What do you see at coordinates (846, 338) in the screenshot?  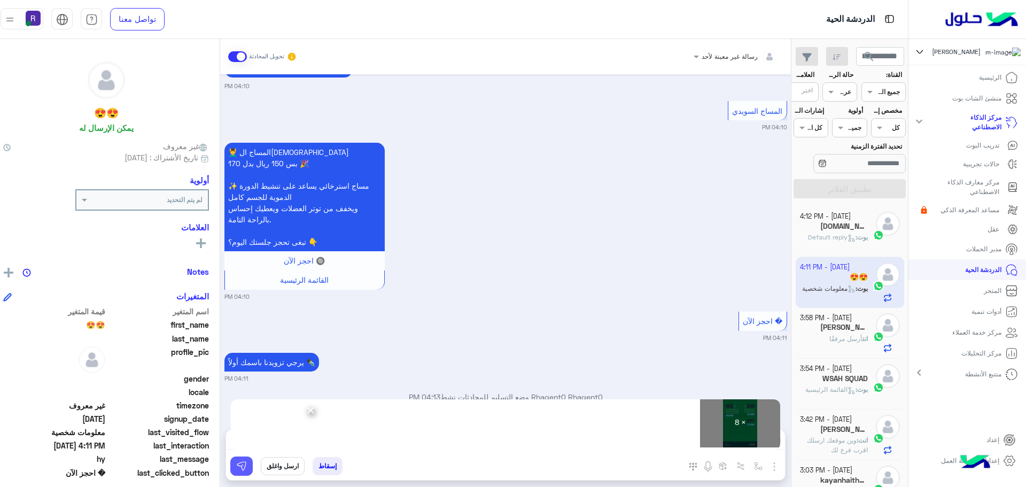 I see `span: أرسل مرفقًا` at bounding box center [846, 338].